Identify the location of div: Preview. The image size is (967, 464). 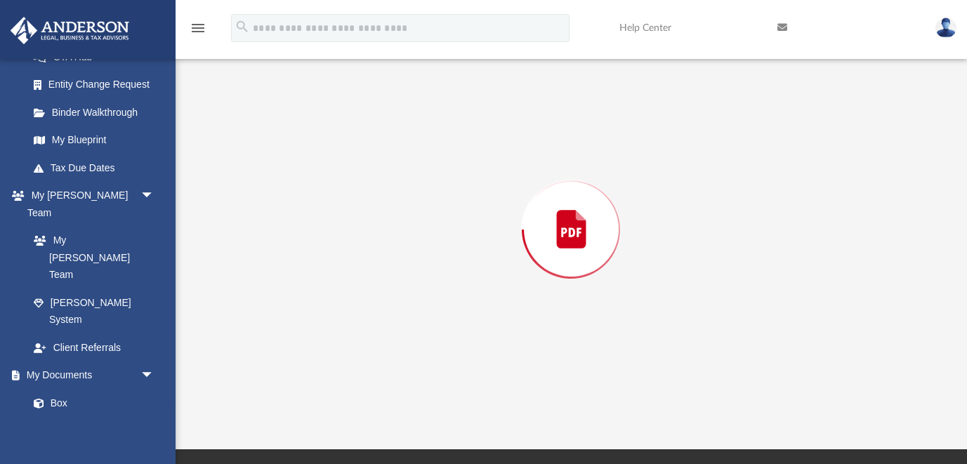
(571, 211).